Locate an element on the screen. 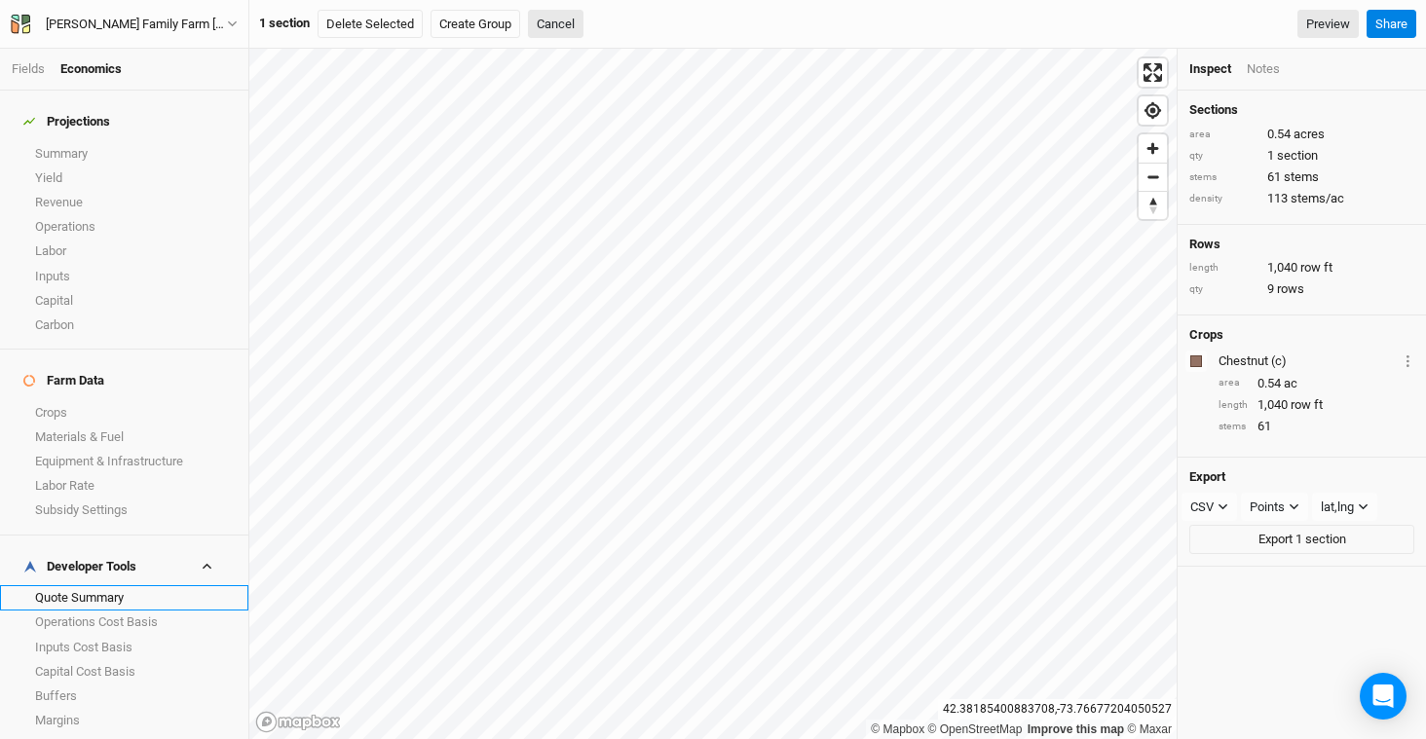  button: Enter fullscreen is located at coordinates (1152, 72).